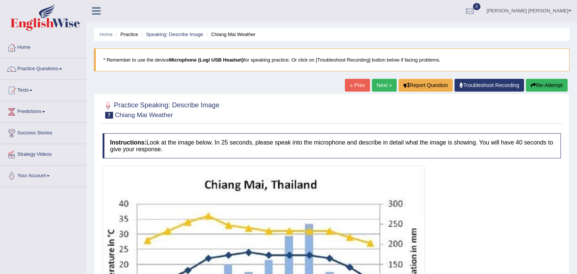 The width and height of the screenshot is (577, 274). Describe the element at coordinates (126, 34) in the screenshot. I see `li: Practice` at that location.